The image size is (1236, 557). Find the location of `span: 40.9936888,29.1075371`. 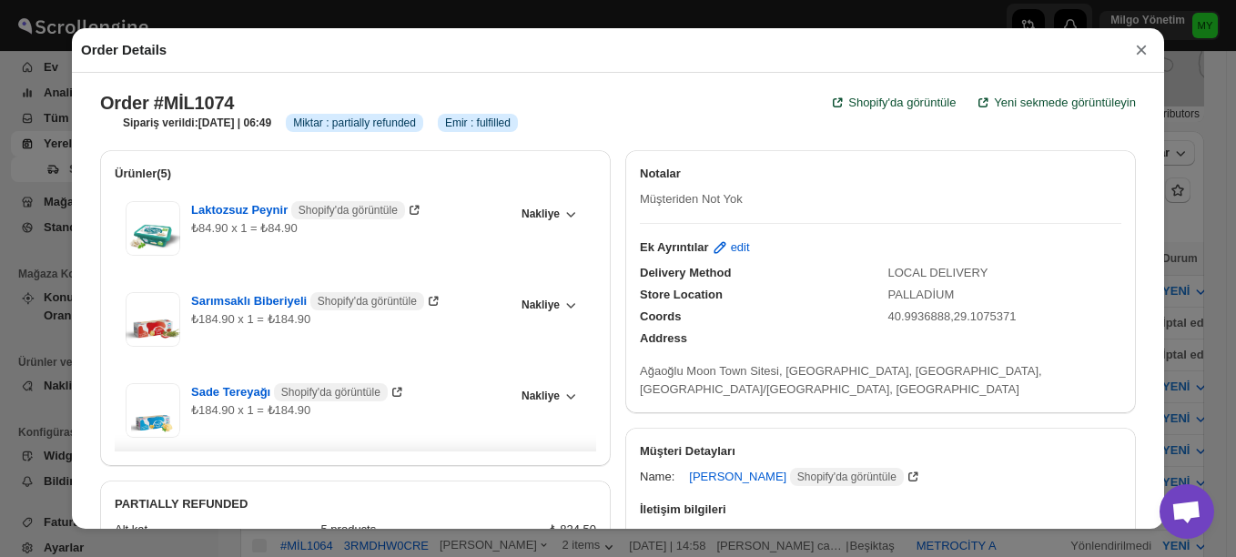

span: 40.9936888,29.1075371 is located at coordinates (952, 316).